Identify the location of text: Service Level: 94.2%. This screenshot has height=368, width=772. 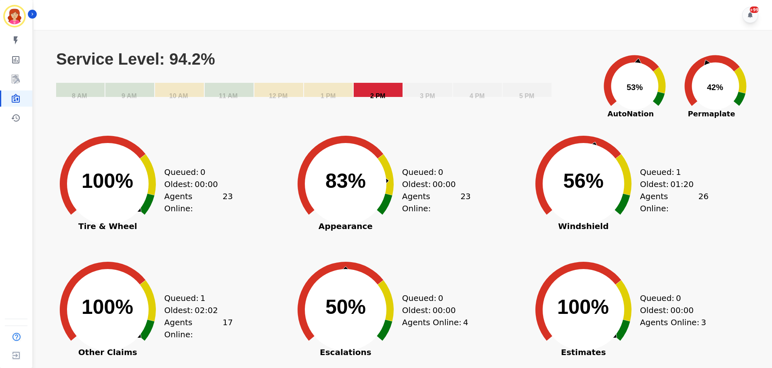
(136, 59).